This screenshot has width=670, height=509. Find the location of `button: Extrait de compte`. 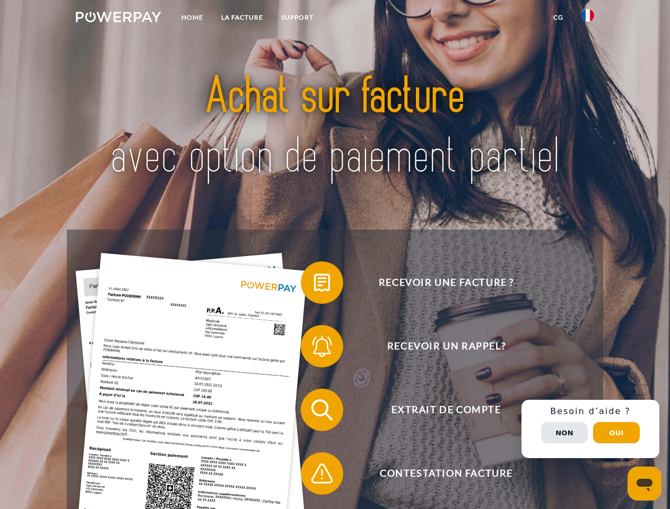

button: Extrait de compte is located at coordinates (439, 410).